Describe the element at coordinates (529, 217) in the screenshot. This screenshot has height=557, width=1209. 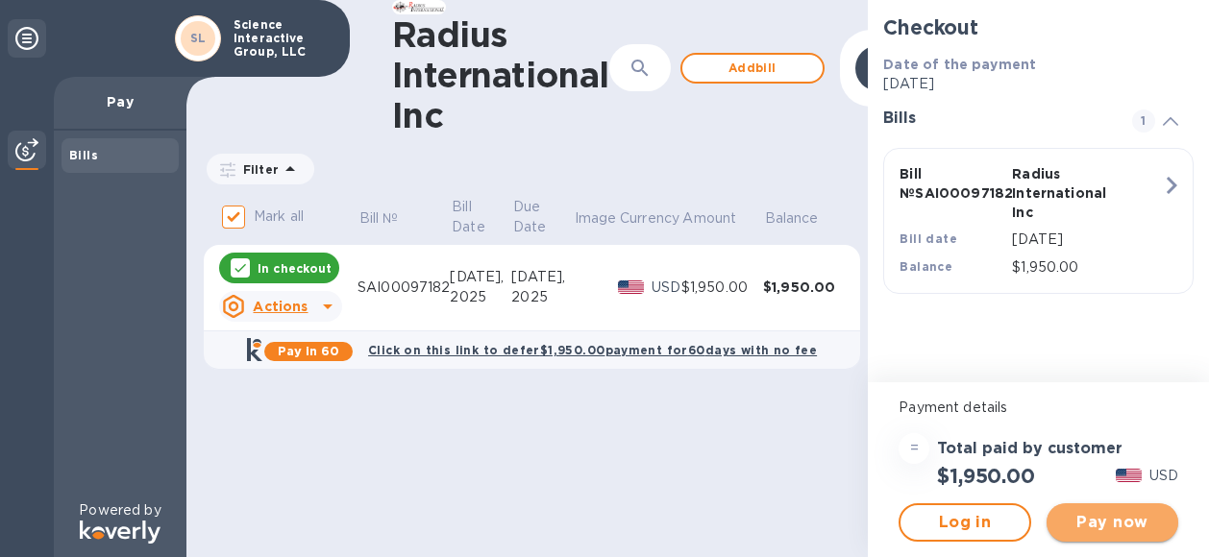
I see `p: Due Date` at that location.